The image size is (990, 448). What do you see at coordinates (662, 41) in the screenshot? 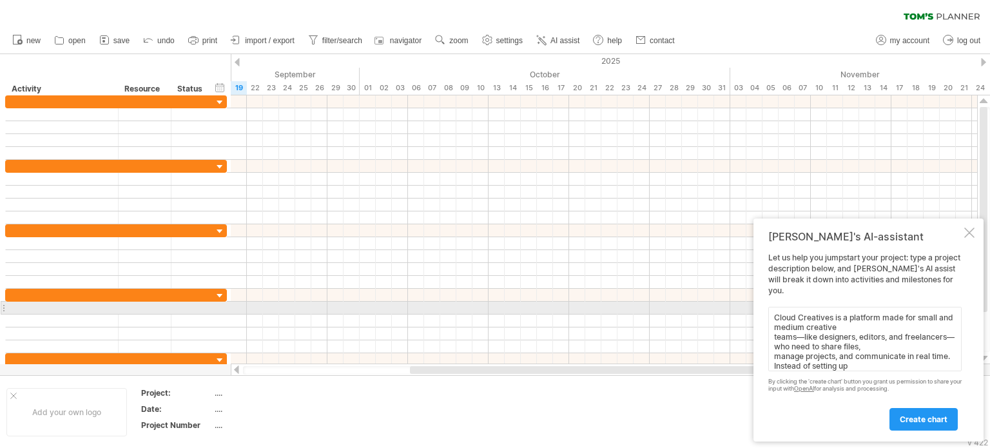
I see `span: contact` at bounding box center [662, 41].